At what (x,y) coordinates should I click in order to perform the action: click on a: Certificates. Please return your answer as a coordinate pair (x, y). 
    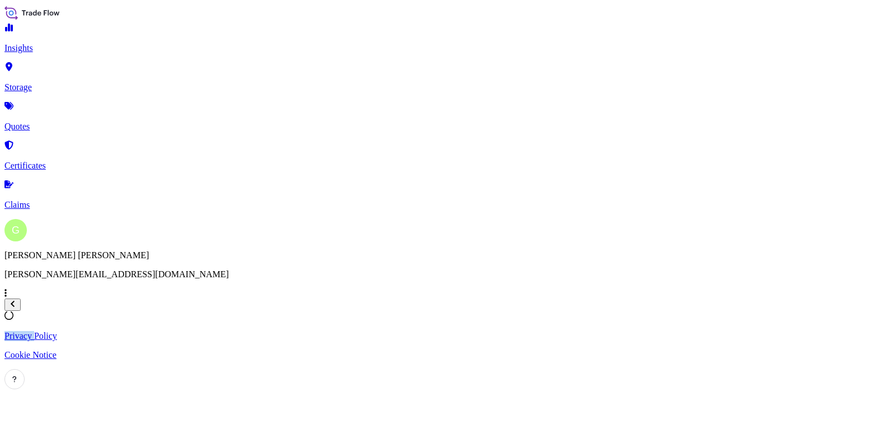
    Looking at the image, I should click on (445, 156).